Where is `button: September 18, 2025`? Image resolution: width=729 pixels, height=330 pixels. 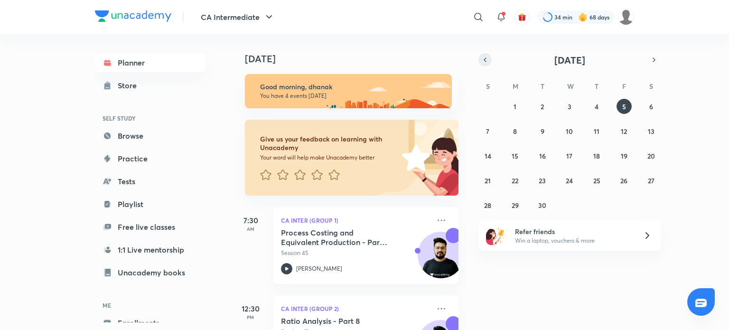 button: September 18, 2025 is located at coordinates (597, 156).